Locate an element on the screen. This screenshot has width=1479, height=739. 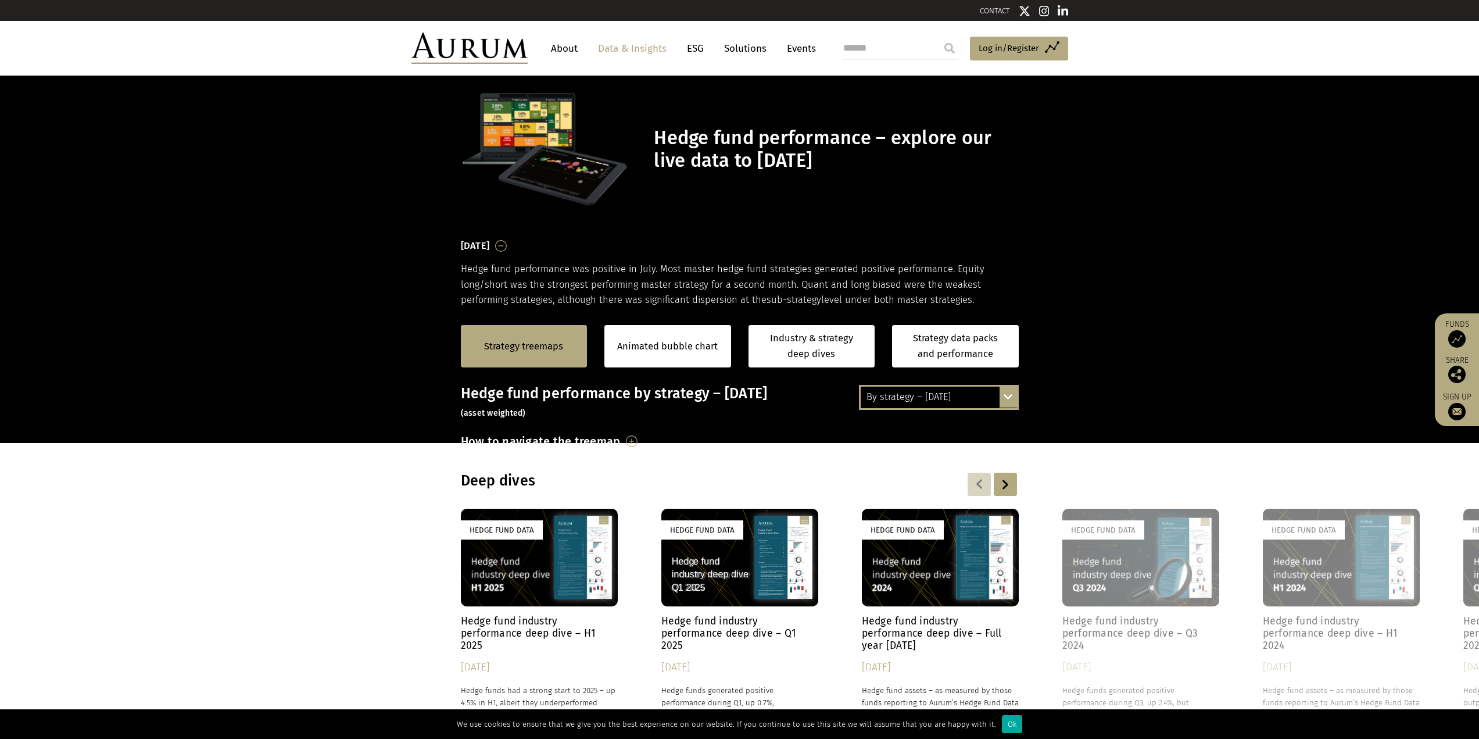
span: Log in/Register is located at coordinates (1009, 48).